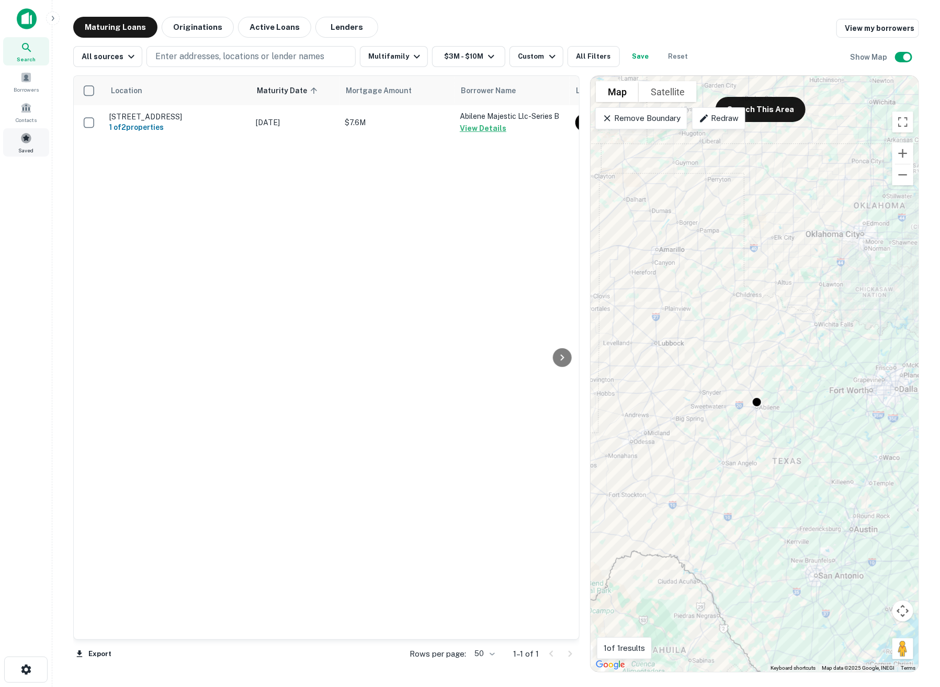 The image size is (940, 687). What do you see at coordinates (908, 667) in the screenshot?
I see `a: Terms (opens in new tab)` at bounding box center [908, 667].